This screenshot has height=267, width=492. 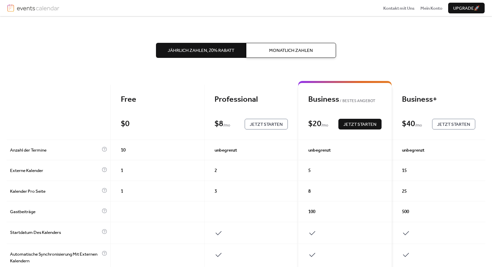 I want to click on span: 500, so click(x=406, y=212).